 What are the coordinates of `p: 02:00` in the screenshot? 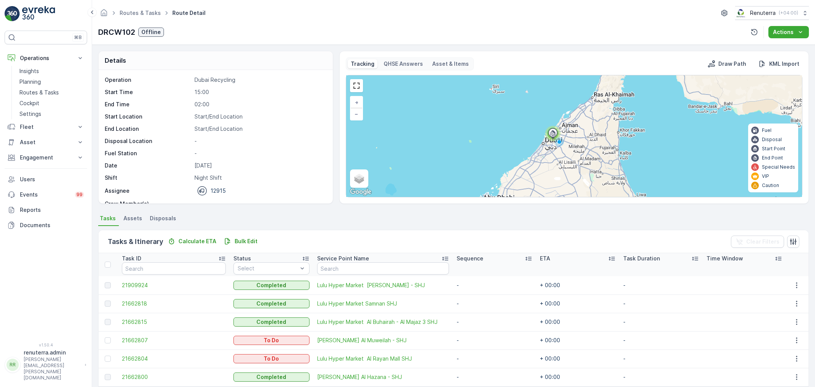 It's located at (259, 104).